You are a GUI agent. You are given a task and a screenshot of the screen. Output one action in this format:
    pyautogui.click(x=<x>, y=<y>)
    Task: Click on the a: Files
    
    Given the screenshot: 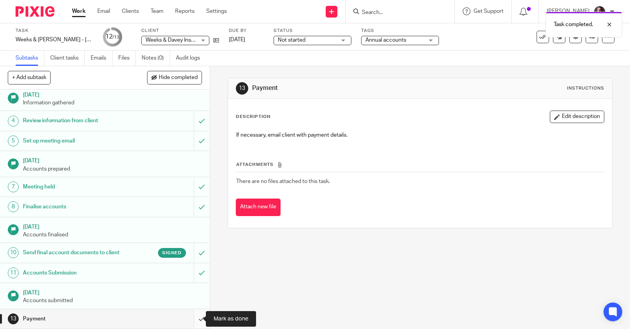 What is the action you would take?
    pyautogui.click(x=127, y=58)
    